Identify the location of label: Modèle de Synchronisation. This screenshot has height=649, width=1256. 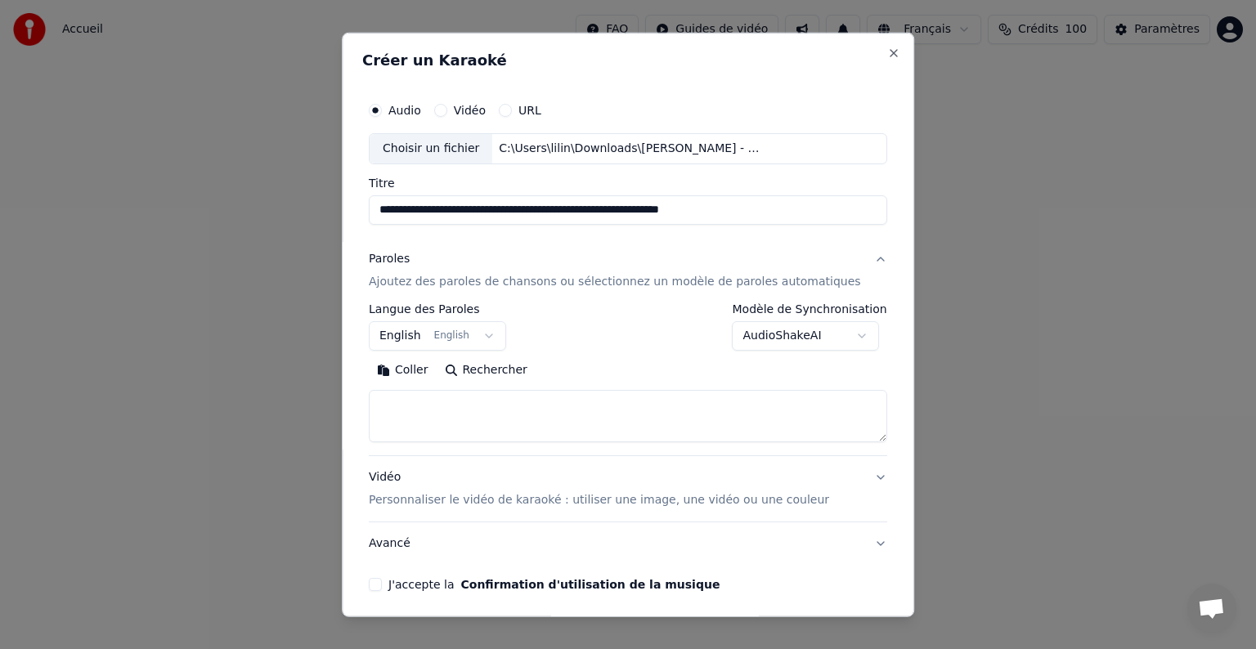
(810, 309).